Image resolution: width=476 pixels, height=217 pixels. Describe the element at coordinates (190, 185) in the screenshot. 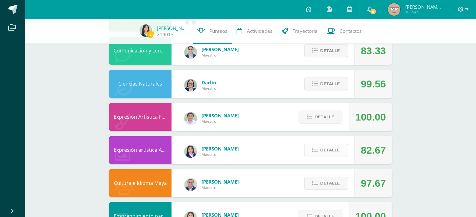

I see `img: c1c1b07ef08c5b34f56a5eb7b3c08b85.png` at that location.